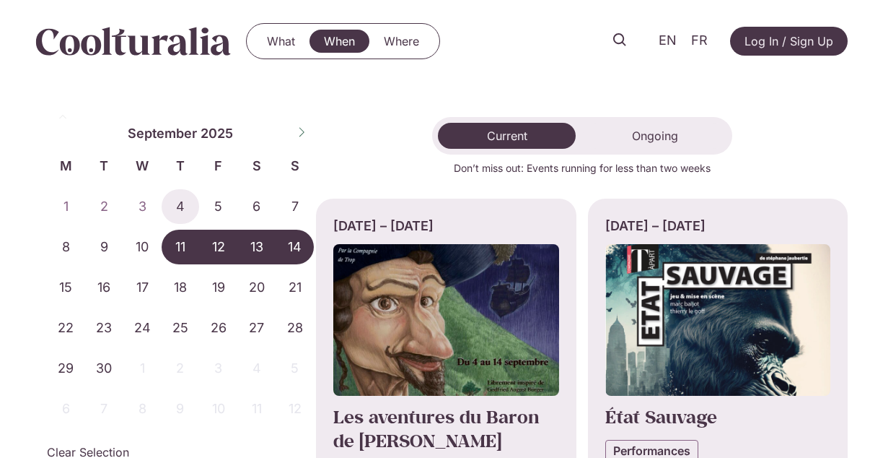 This screenshot has height=458, width=883. I want to click on span: September 26, 2025, so click(218, 328).